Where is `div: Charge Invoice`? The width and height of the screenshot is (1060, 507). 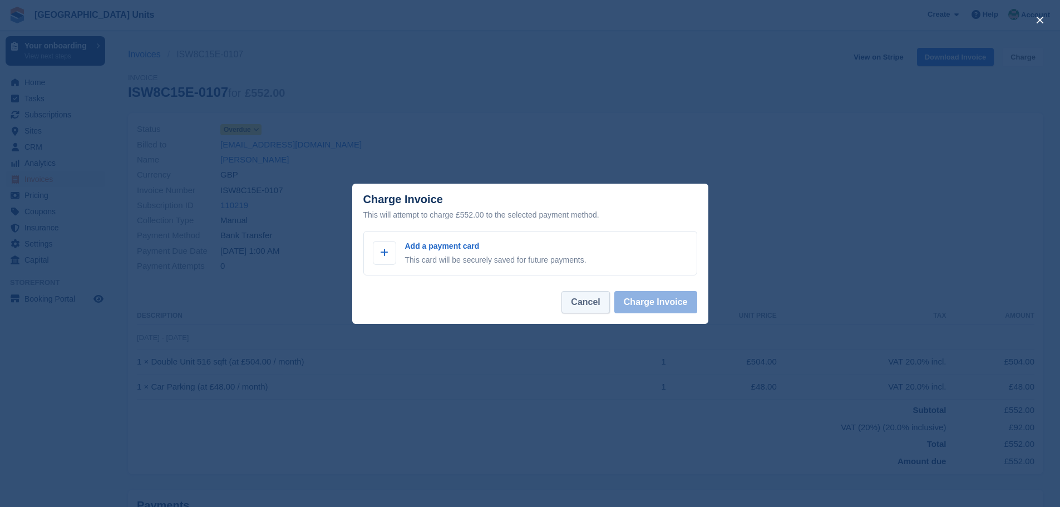
div: Charge Invoice is located at coordinates (530, 207).